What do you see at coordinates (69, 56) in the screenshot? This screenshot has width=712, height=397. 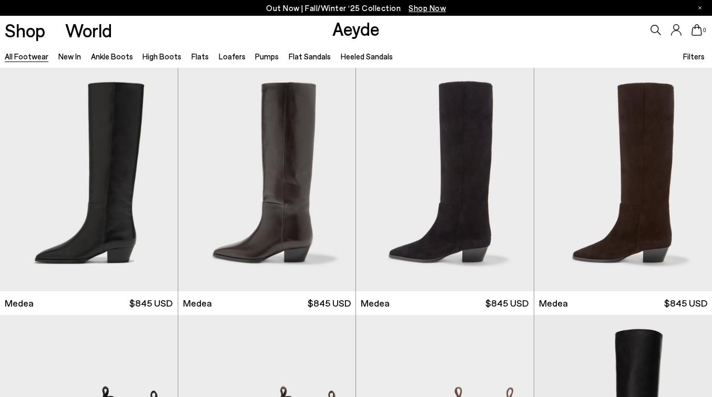 I see `a: New In` at bounding box center [69, 56].